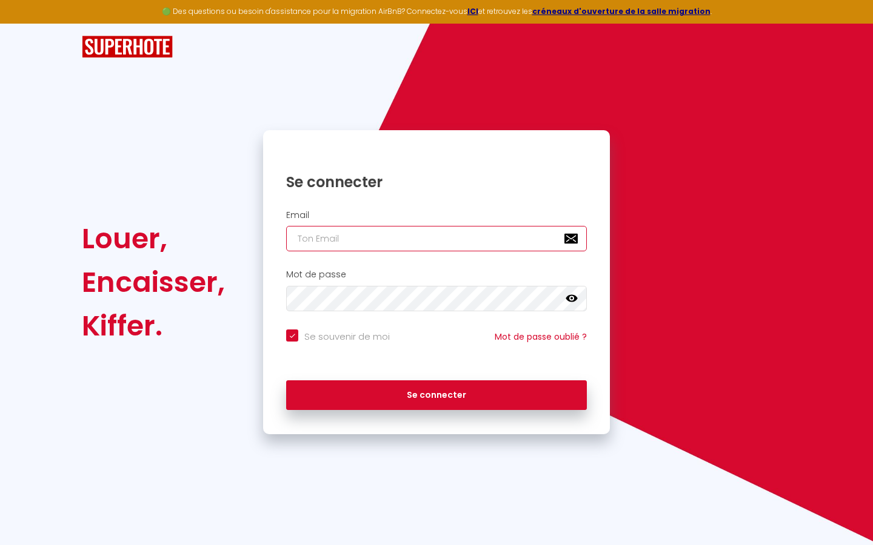 This screenshot has width=873, height=545. I want to click on a: Mot de passe oublié ?, so click(541, 337).